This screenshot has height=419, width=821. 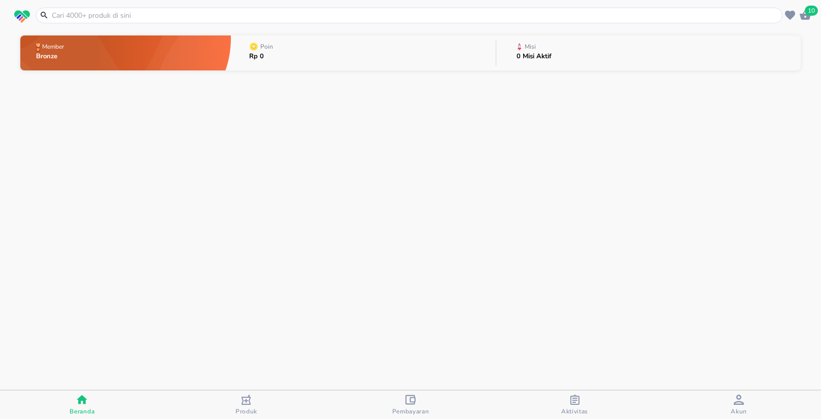 What do you see at coordinates (575, 405) in the screenshot?
I see `button: Aktivitas` at bounding box center [575, 405].